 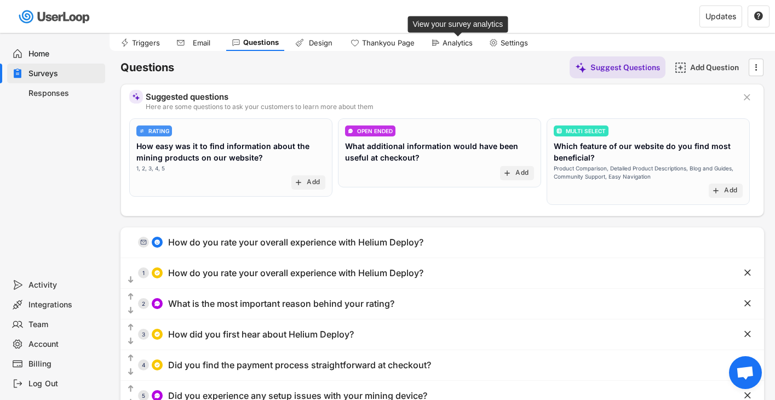 I want to click on div: Email, so click(x=202, y=43).